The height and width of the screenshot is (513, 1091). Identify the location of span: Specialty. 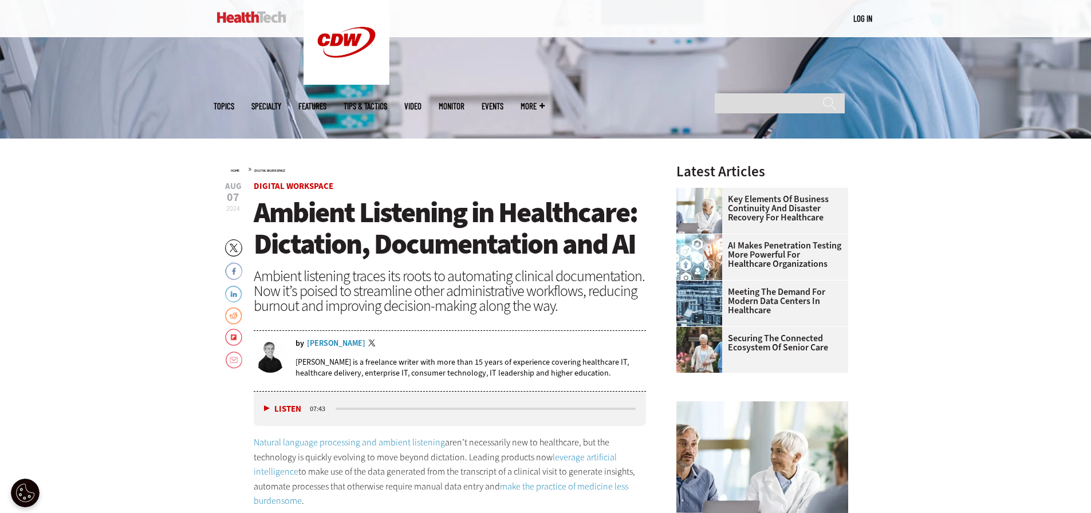
(266, 106).